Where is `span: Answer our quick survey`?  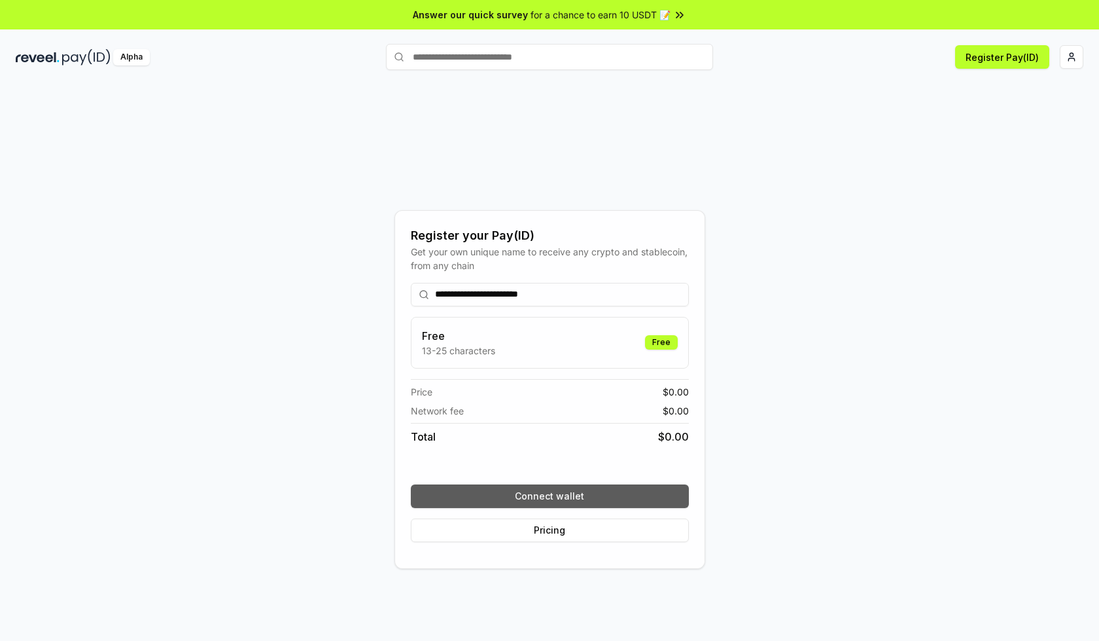 span: Answer our quick survey is located at coordinates (471, 14).